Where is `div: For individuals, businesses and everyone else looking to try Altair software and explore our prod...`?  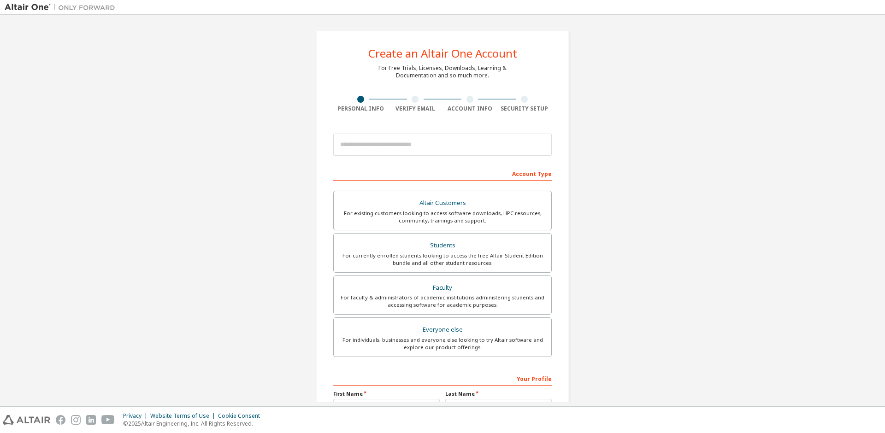 div: For individuals, businesses and everyone else looking to try Altair software and explore our prod... is located at coordinates (443, 344).